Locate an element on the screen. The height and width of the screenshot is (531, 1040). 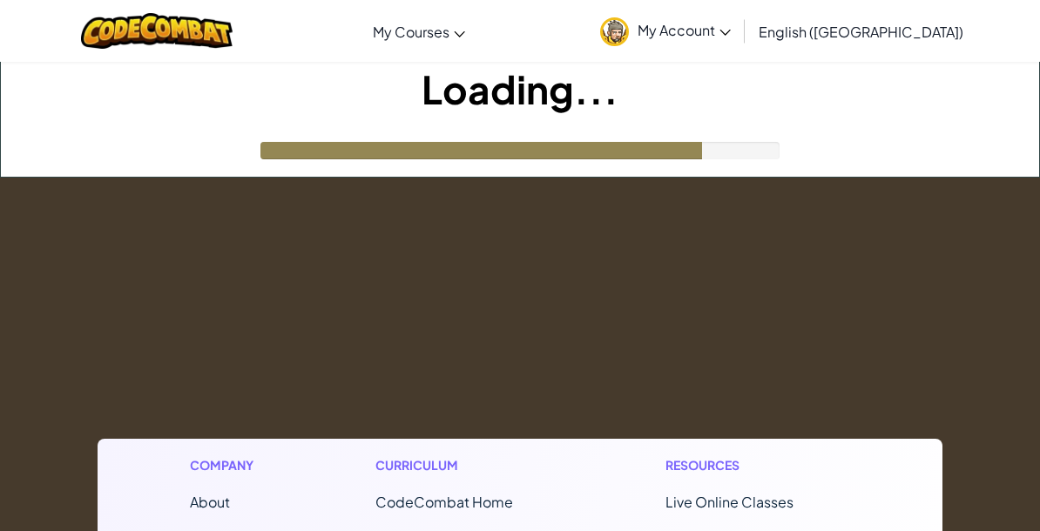
img: avatar is located at coordinates (614, 31).